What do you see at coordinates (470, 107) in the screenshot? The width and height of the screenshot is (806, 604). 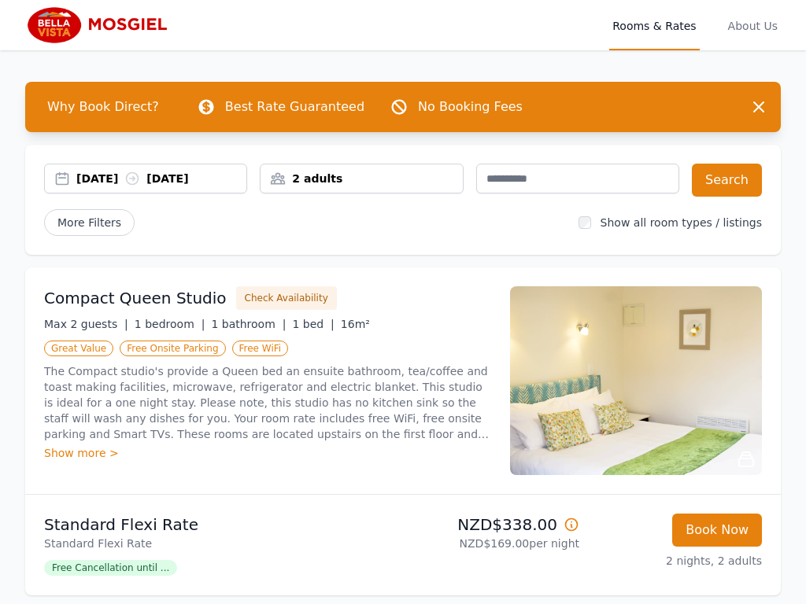 I see `p: No Booking Fees` at bounding box center [470, 107].